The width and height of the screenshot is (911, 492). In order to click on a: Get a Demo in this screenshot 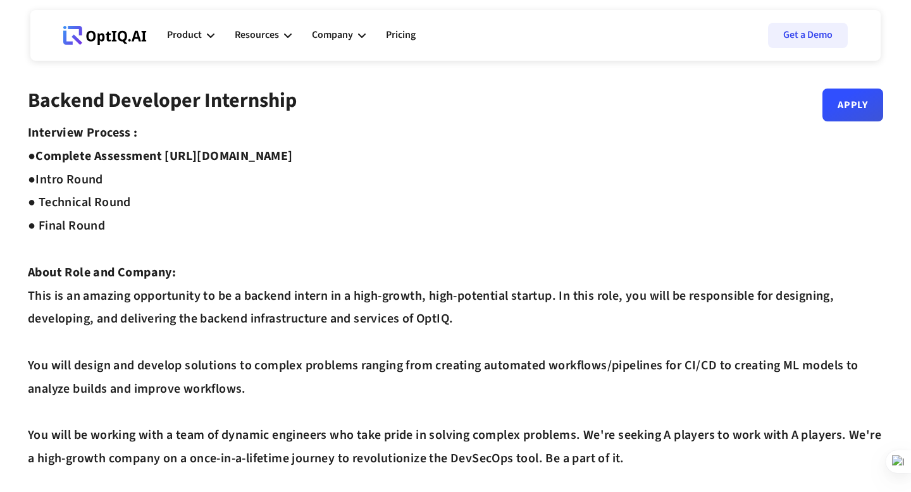, I will do `click(808, 35)`.